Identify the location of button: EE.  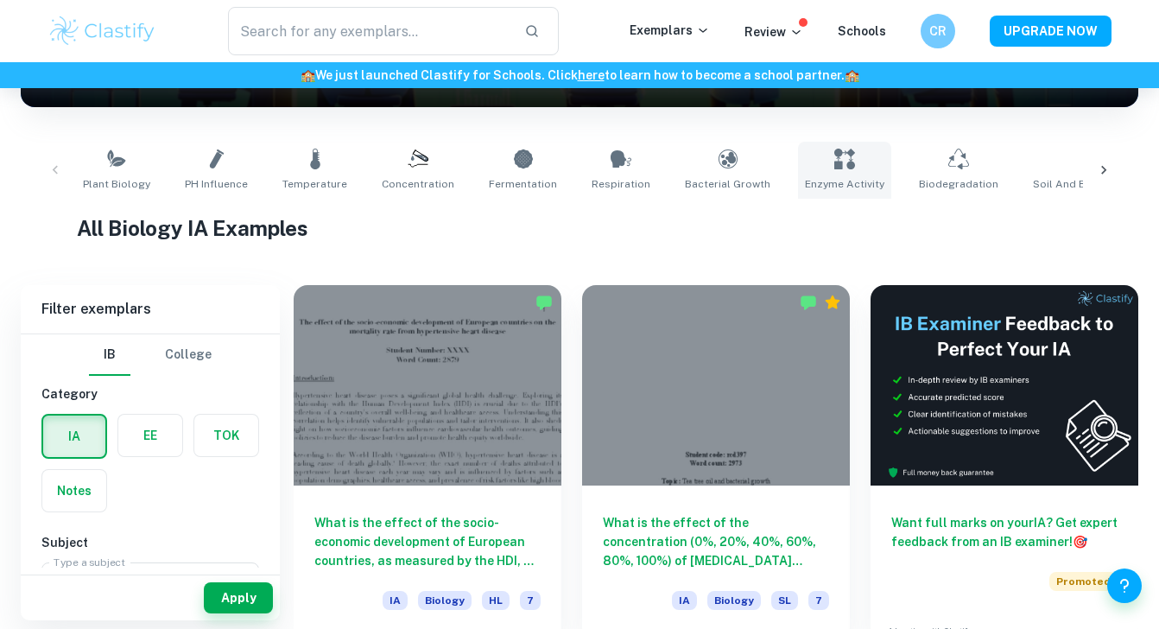
(150, 435).